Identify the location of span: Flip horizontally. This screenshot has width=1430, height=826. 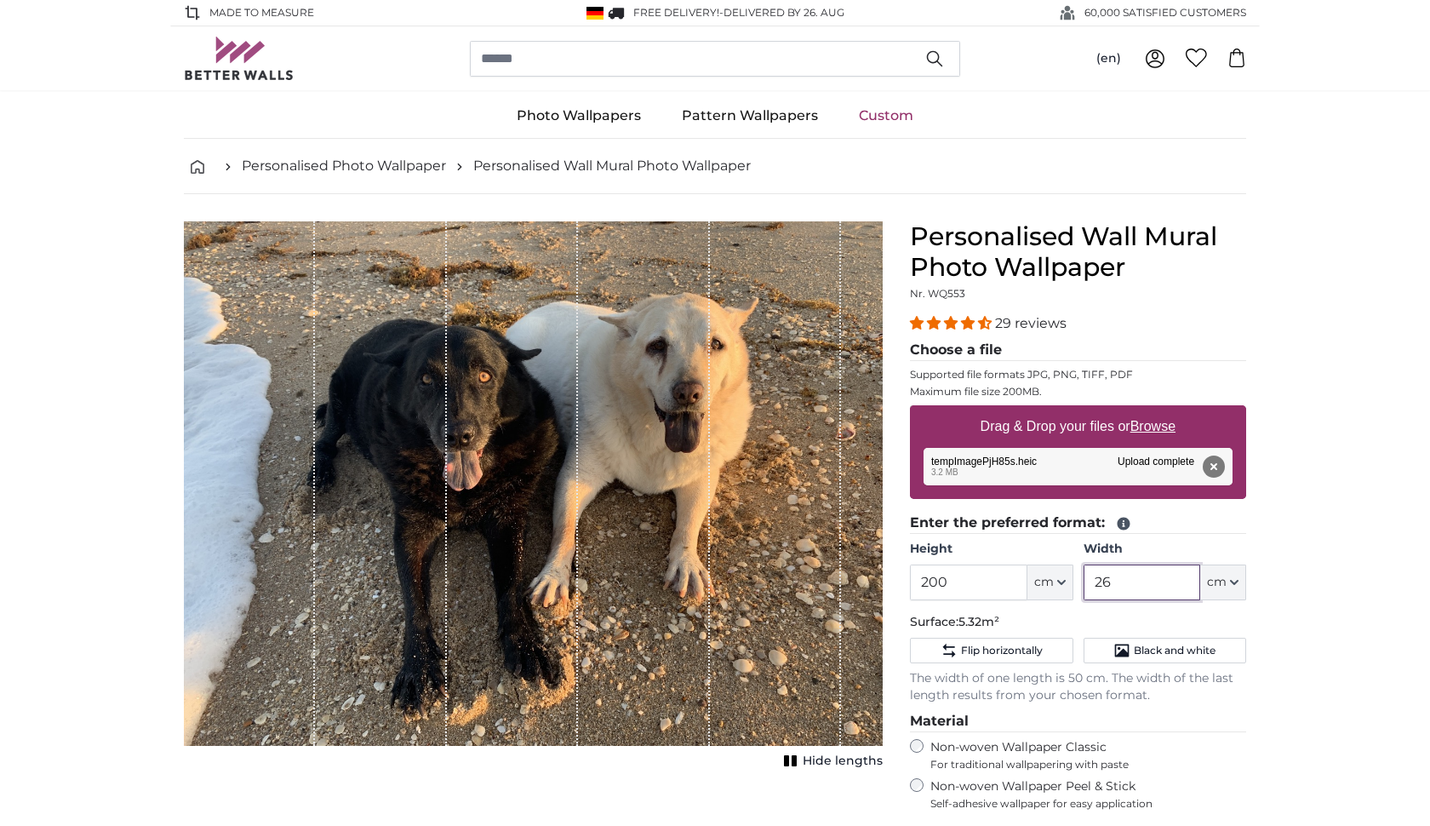
(1002, 650).